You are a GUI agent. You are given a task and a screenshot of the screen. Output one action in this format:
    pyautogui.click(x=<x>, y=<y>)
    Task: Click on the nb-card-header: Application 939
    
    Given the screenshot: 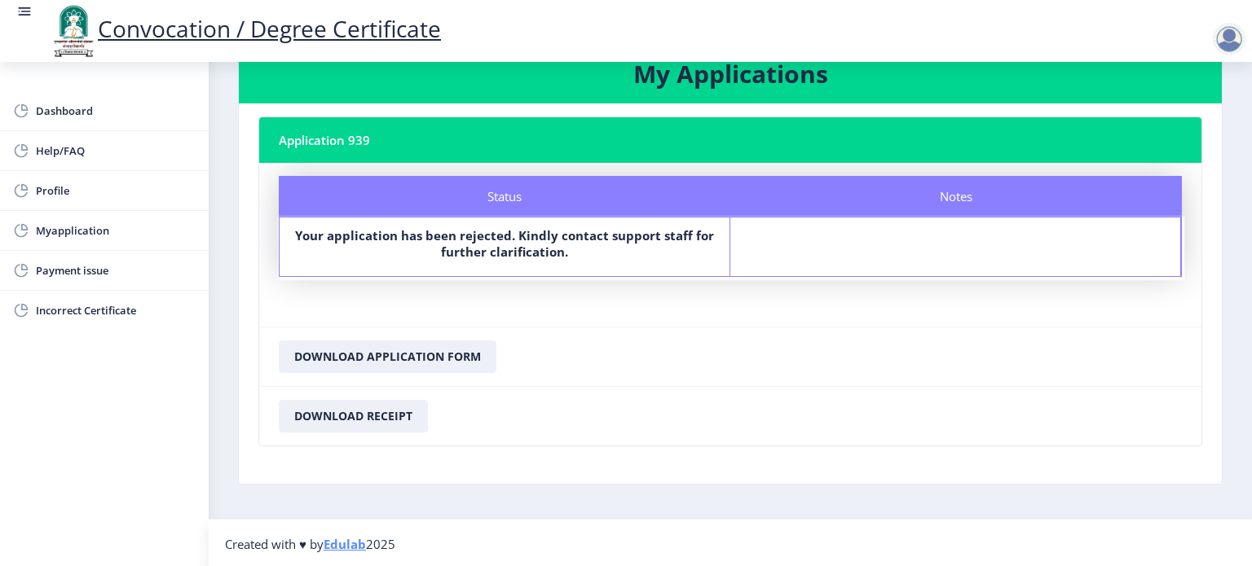 What is the action you would take?
    pyautogui.click(x=730, y=140)
    